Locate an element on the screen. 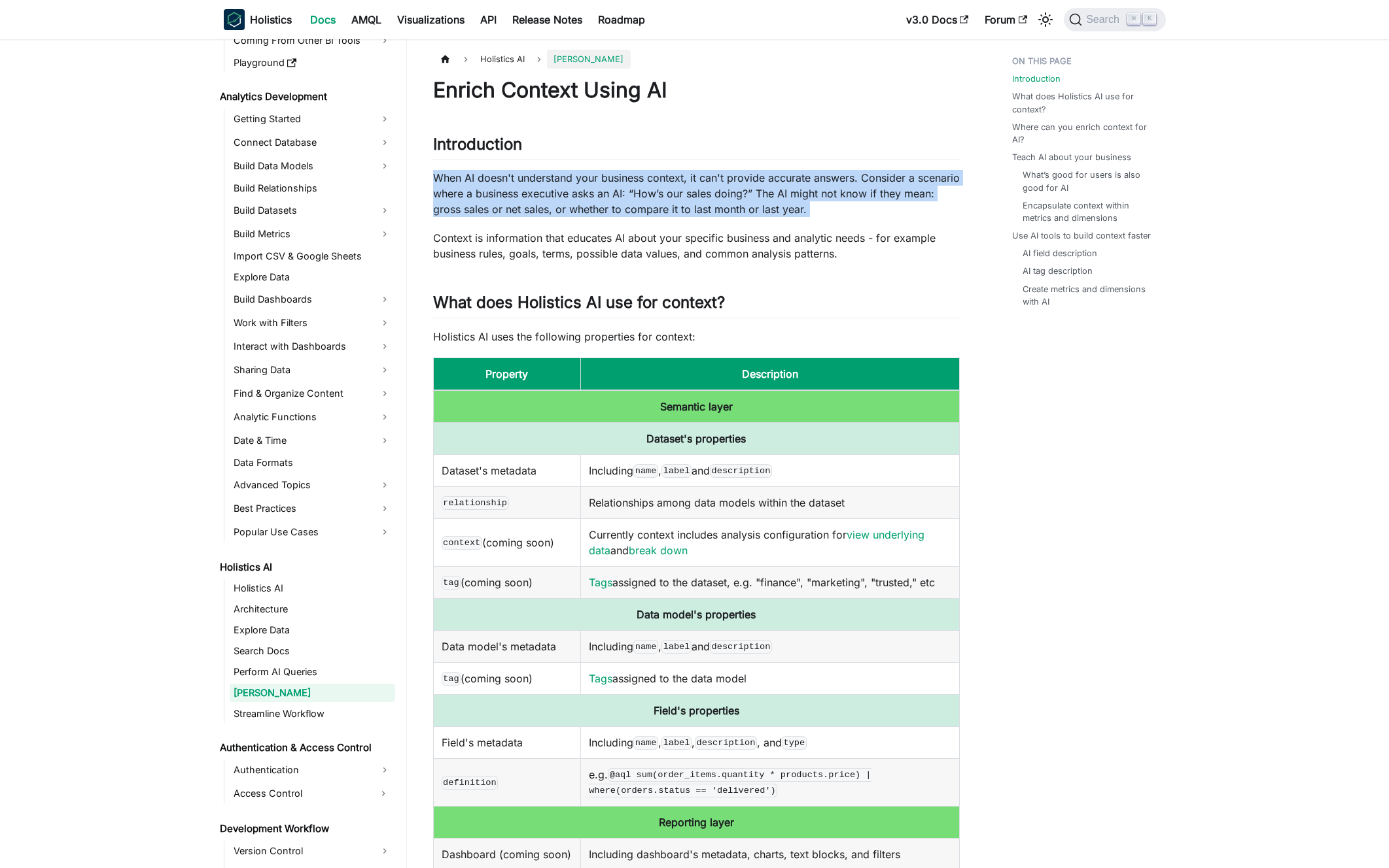 The width and height of the screenshot is (1389, 868). p: Context is information that educates AI about your specific business and analytic needs - for exa... is located at coordinates (696, 246).